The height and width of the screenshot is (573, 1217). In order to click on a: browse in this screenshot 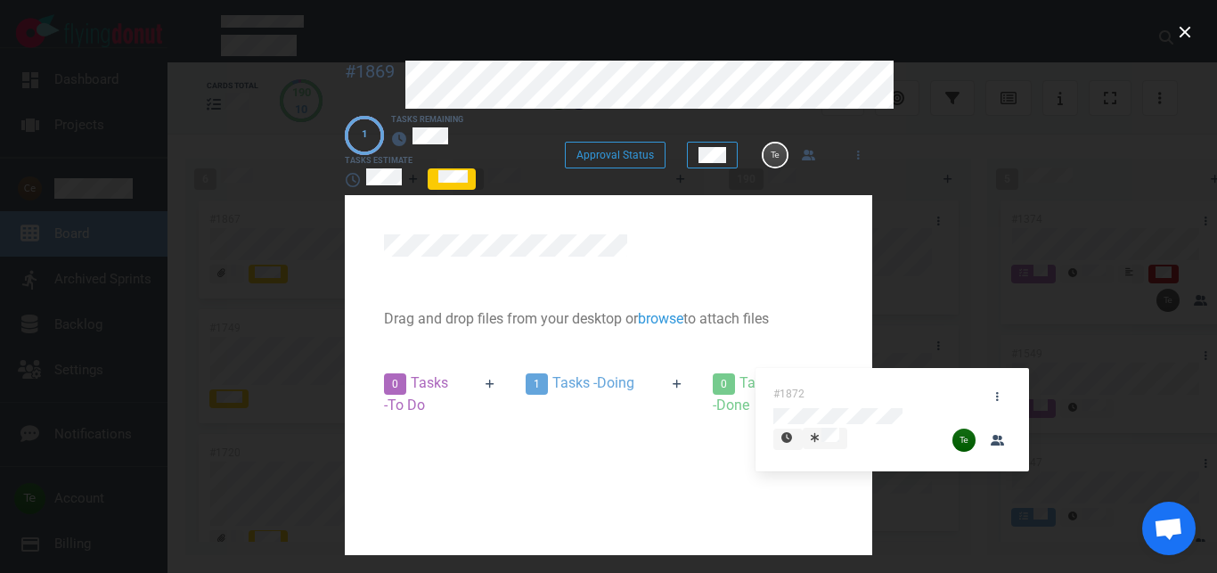, I will do `click(660, 318)`.